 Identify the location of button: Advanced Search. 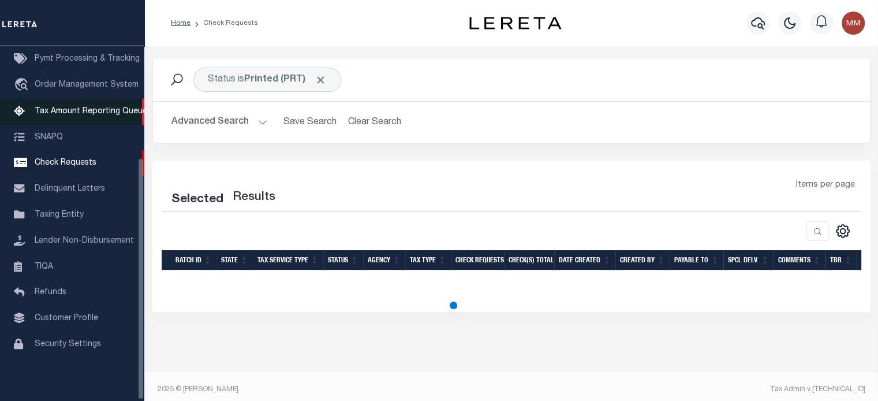
(219, 122).